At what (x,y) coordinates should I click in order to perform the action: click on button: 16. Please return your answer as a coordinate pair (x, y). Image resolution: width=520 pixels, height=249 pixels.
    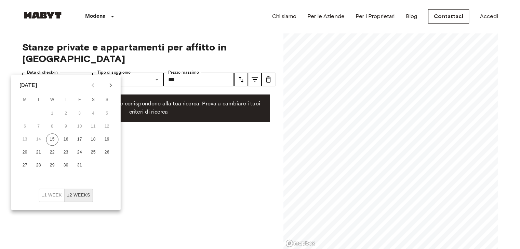
    Looking at the image, I should click on (66, 140).